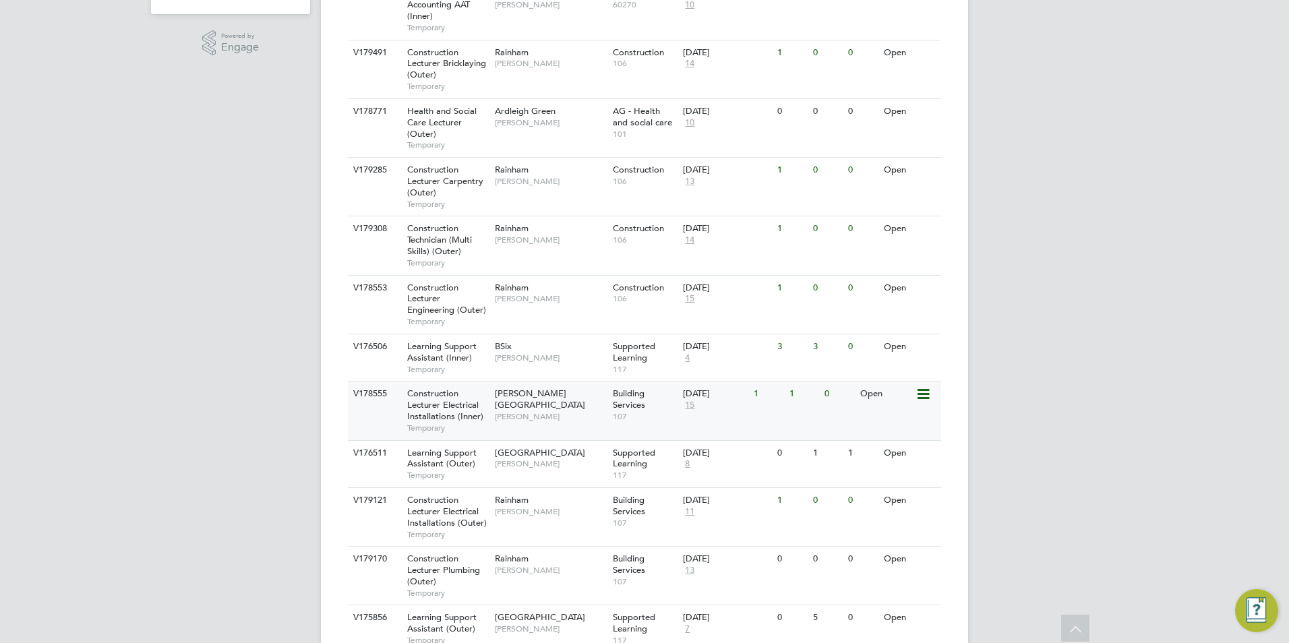 Image resolution: width=1289 pixels, height=643 pixels. I want to click on span: 101, so click(644, 134).